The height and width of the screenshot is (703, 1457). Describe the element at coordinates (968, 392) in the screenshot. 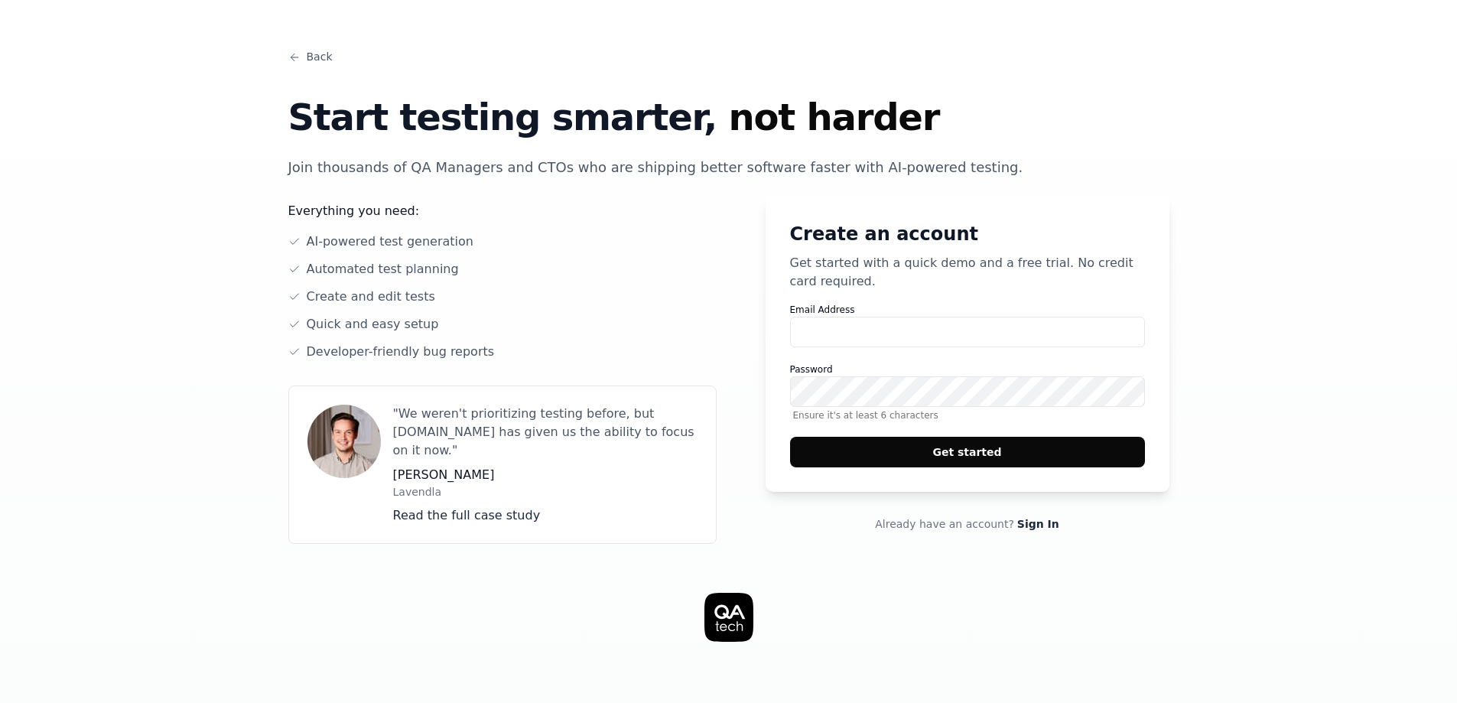

I see `input: PasswordEnsure it's at least 6 characters` at that location.